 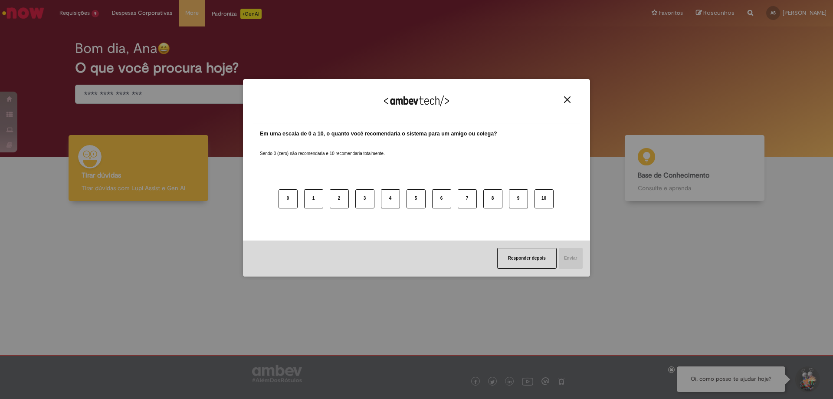 What do you see at coordinates (416, 199) in the screenshot?
I see `button: 5` at bounding box center [416, 199].